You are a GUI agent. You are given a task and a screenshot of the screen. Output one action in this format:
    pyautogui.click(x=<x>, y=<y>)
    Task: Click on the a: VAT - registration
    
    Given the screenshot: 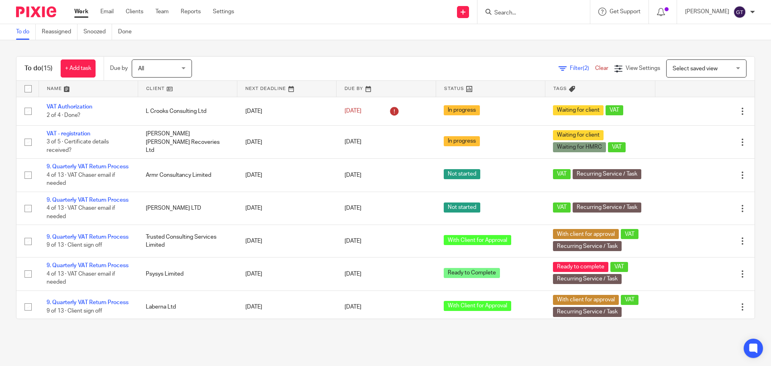 What is the action you would take?
    pyautogui.click(x=68, y=134)
    